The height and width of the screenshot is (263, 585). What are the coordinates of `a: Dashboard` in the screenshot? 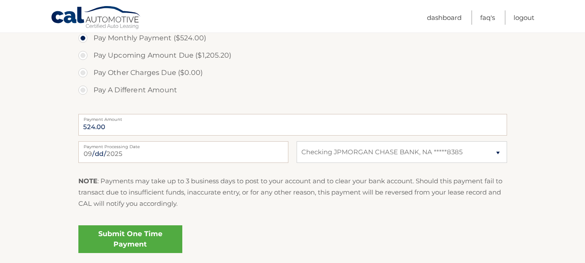 It's located at (444, 17).